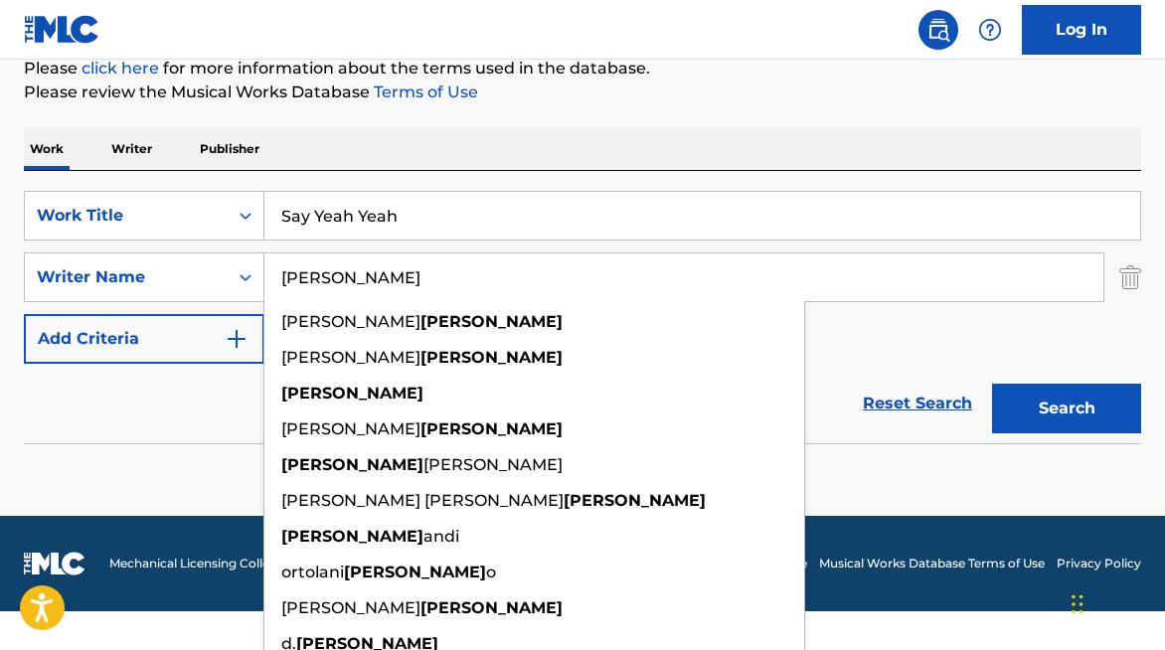 This screenshot has width=1165, height=650. What do you see at coordinates (583, 69) in the screenshot?
I see `p: Please for more information about the terms used in the database.` at bounding box center [583, 69].